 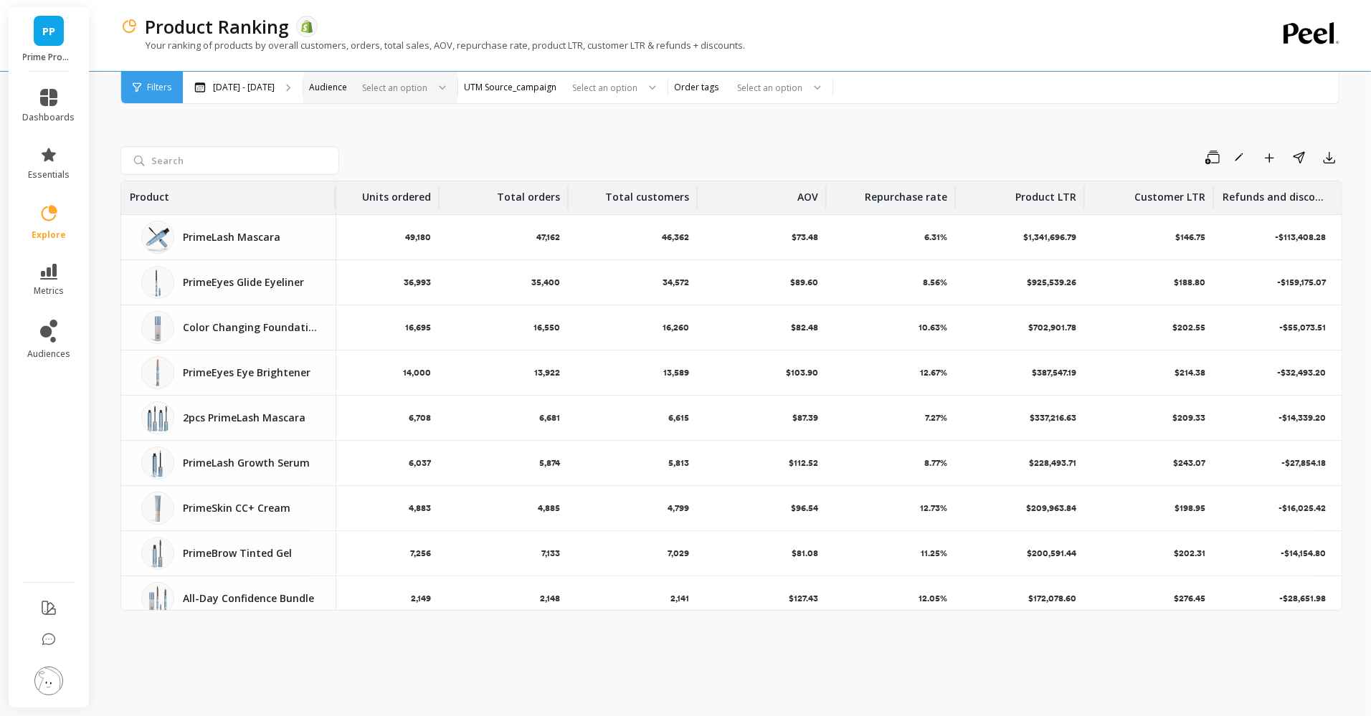 What do you see at coordinates (934, 554) in the screenshot?
I see `p: 11.25%` at bounding box center [934, 554].